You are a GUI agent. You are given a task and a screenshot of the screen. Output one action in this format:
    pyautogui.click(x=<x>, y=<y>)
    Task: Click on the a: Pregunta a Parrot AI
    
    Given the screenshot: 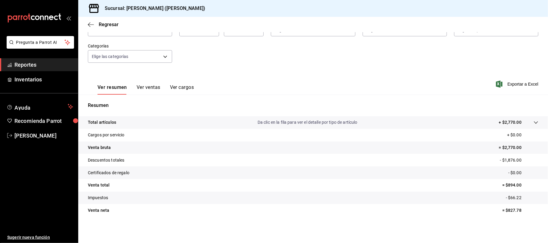 What is the action you would take?
    pyautogui.click(x=39, y=47)
    